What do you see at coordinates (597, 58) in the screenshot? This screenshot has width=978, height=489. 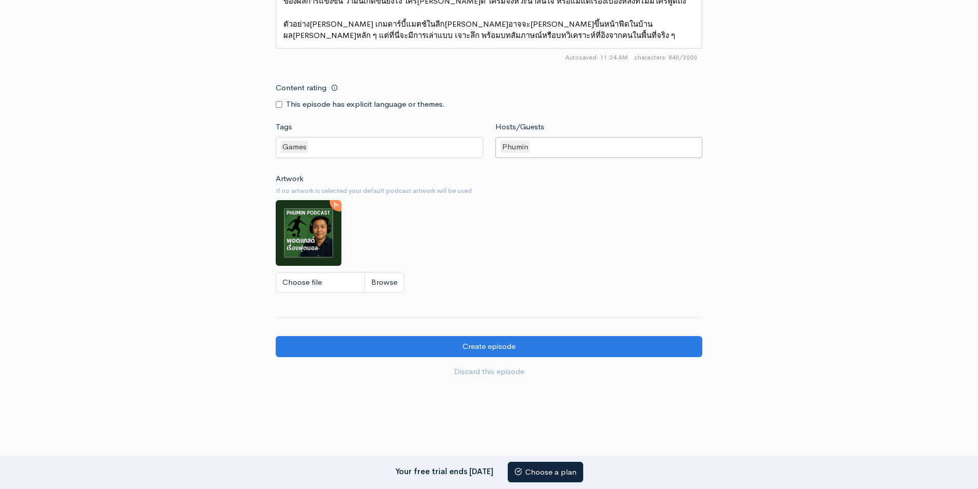 I see `span: Autosaved: 11:24 AM` at bounding box center [597, 58].